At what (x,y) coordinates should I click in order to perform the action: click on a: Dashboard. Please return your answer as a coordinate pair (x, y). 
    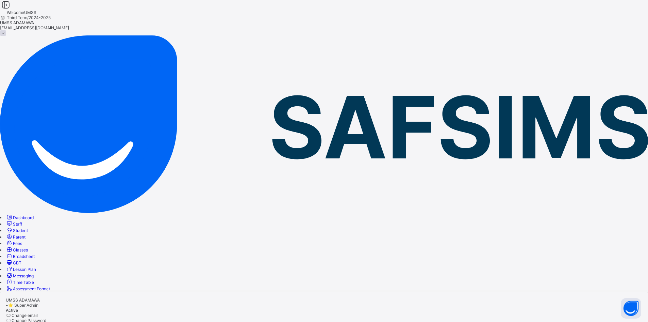
    Looking at the image, I should click on (20, 217).